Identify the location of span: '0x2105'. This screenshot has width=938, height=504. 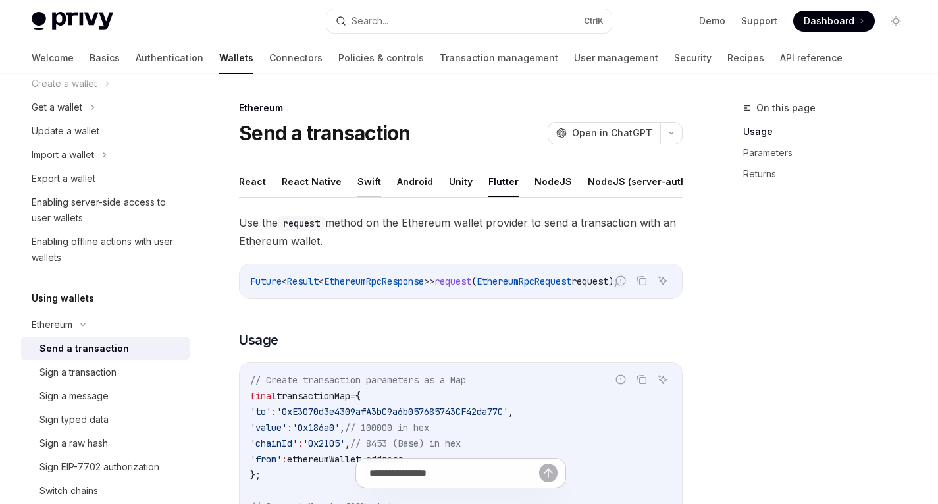
(324, 443).